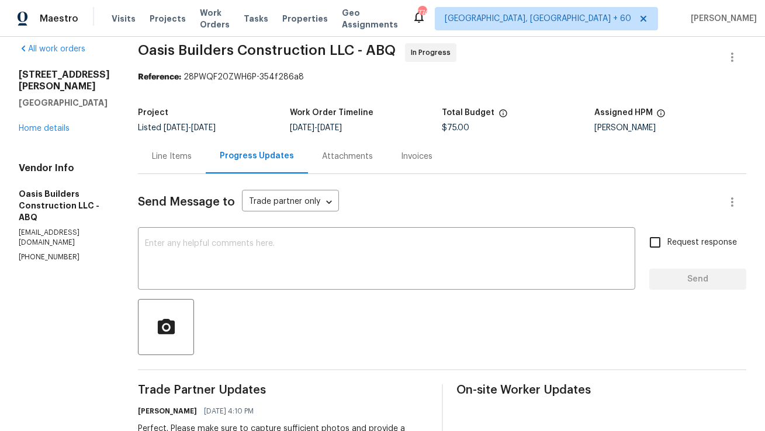 This screenshot has height=431, width=765. Describe the element at coordinates (433, 53) in the screenshot. I see `span: In Progress` at that location.